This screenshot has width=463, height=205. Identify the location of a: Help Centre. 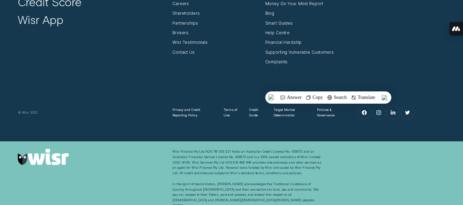
(278, 33).